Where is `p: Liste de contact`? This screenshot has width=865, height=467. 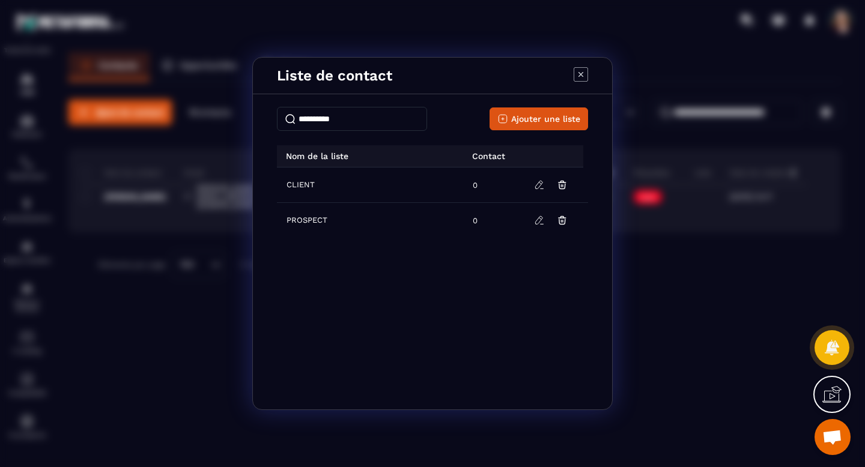 p: Liste de contact is located at coordinates (334, 76).